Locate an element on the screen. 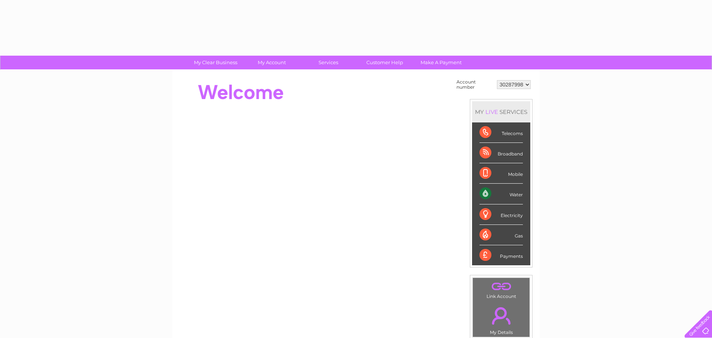 The width and height of the screenshot is (712, 338). td: My Details is located at coordinates (501, 319).